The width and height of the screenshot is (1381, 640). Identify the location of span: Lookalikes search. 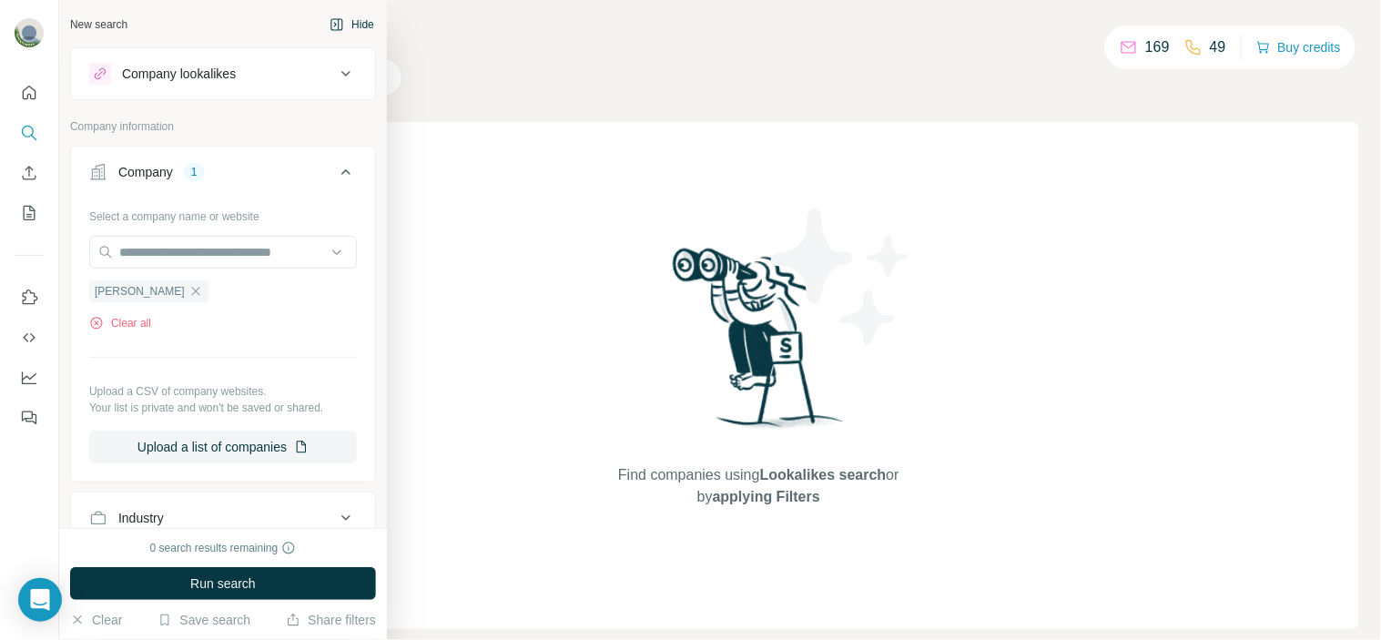
(823, 474).